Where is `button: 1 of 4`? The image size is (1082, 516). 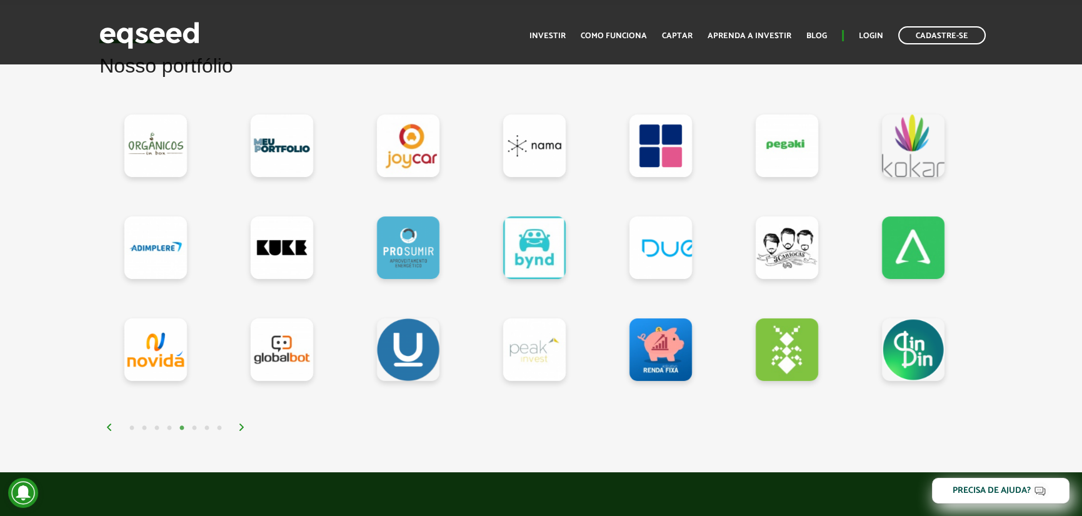 button: 1 of 4 is located at coordinates (132, 428).